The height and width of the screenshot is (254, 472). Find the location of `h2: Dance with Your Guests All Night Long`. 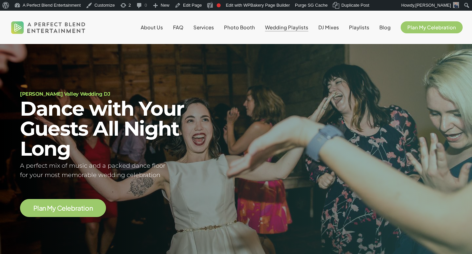

h2: Dance with Your Guests All Night Long is located at coordinates (124, 129).